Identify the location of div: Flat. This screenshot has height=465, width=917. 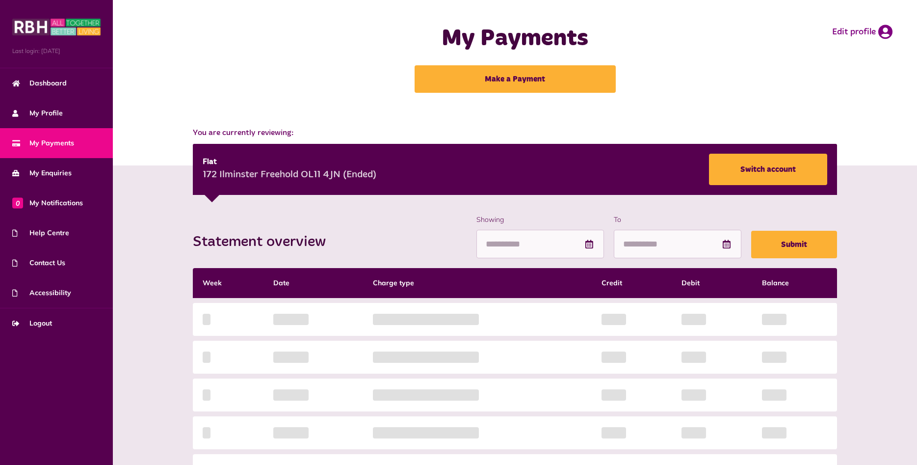
(290, 162).